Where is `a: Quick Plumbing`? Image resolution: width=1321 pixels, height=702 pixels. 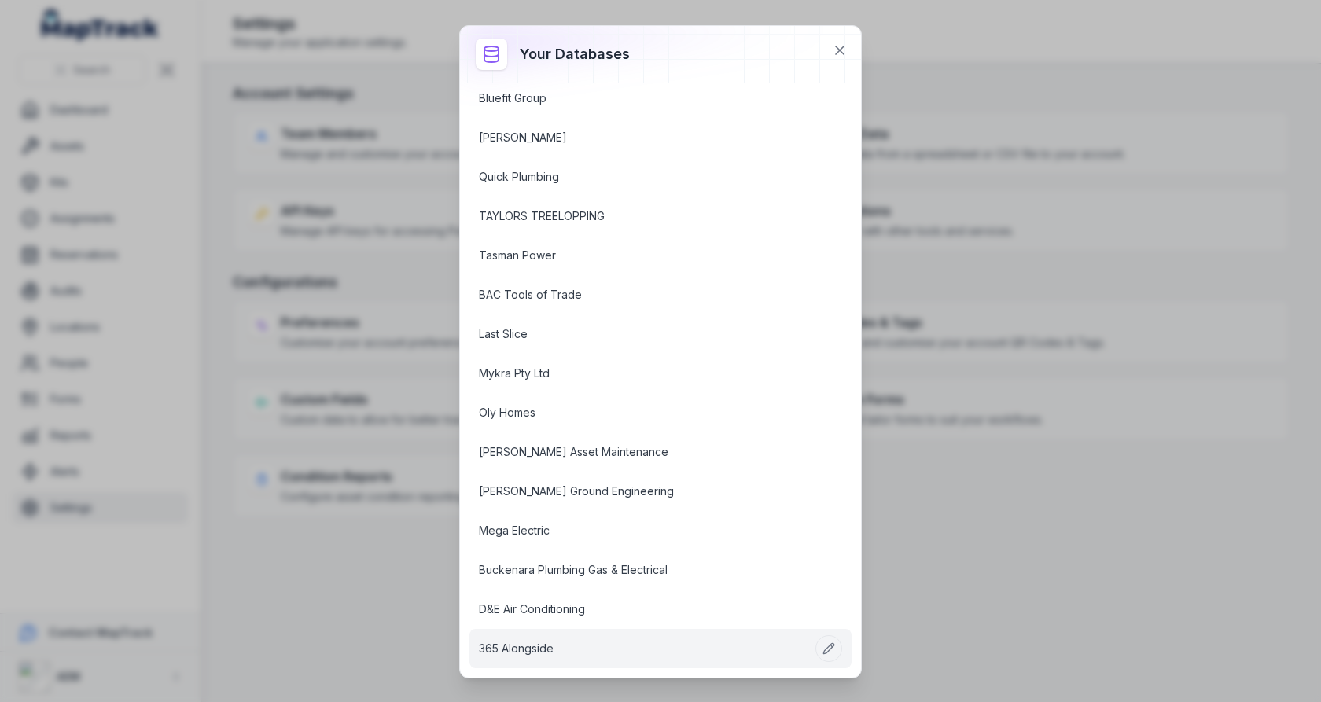 a: Quick Plumbing is located at coordinates (642, 177).